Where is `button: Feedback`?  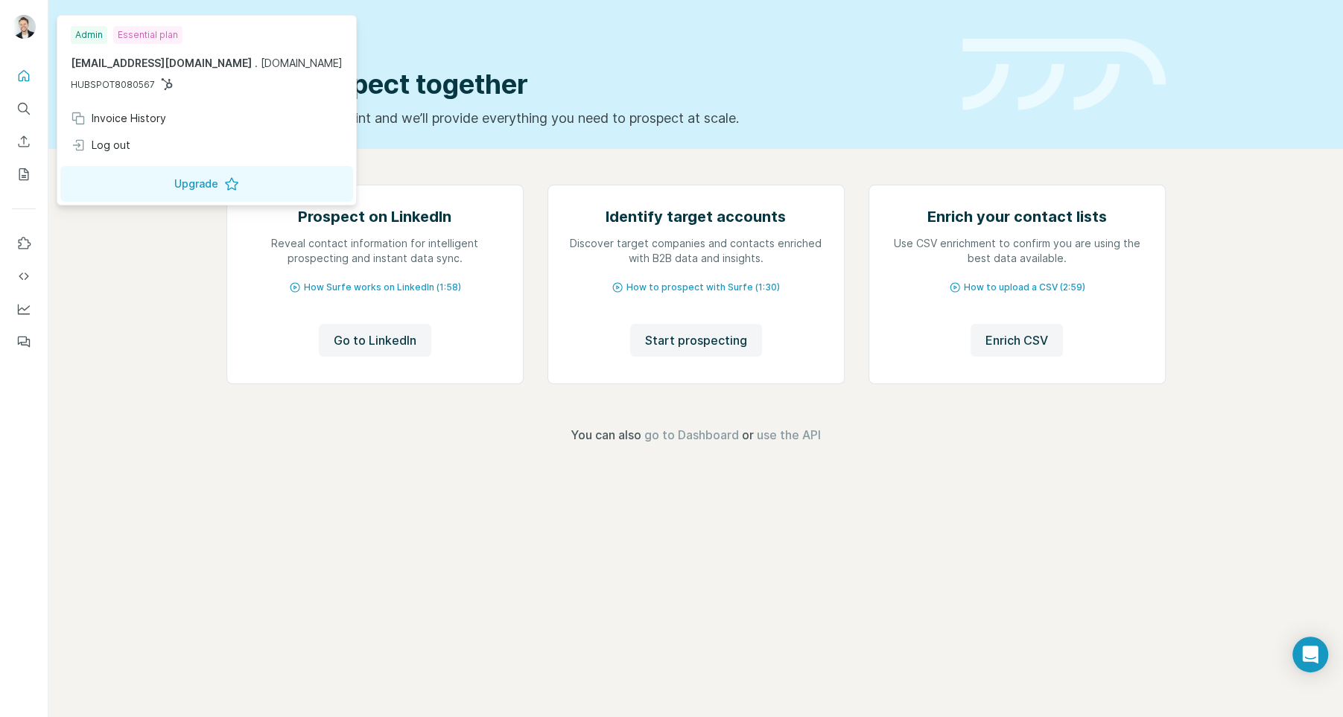
button: Feedback is located at coordinates (24, 342).